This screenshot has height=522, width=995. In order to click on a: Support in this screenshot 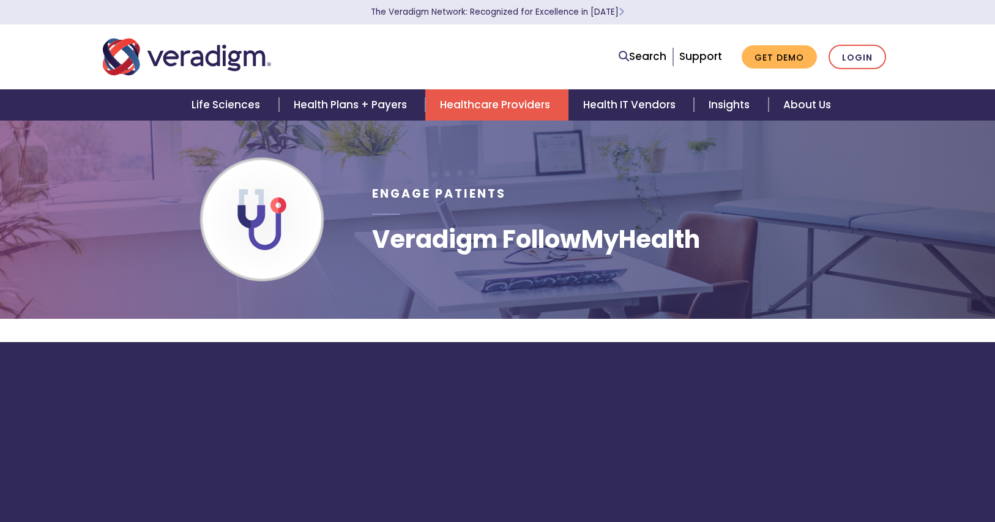, I will do `click(701, 56)`.